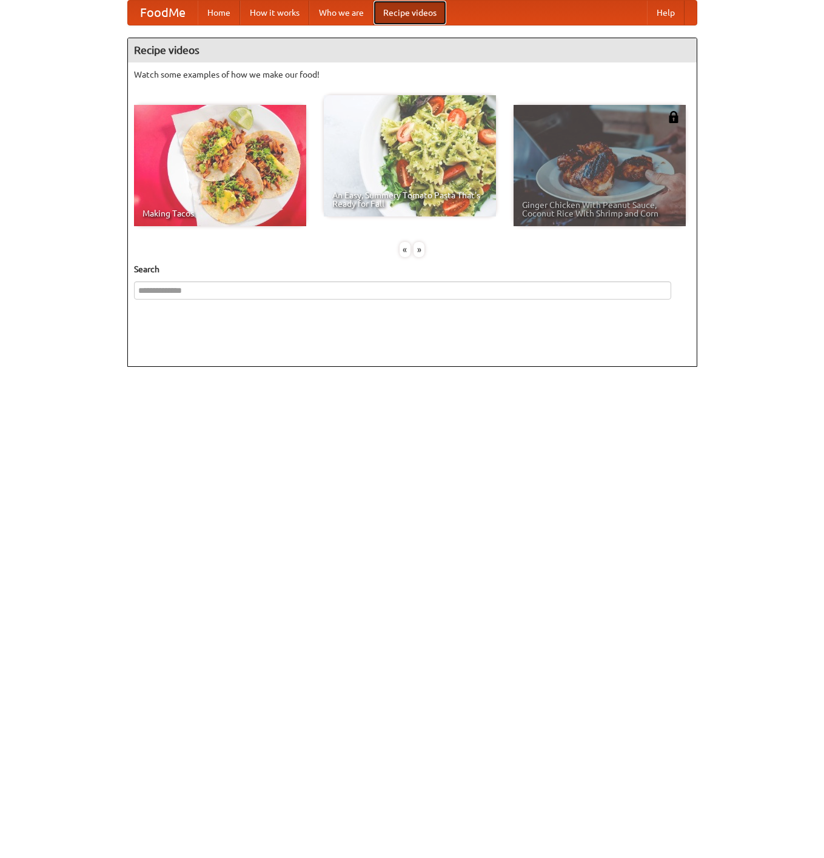 The width and height of the screenshot is (824, 858). I want to click on a: Who we are, so click(341, 13).